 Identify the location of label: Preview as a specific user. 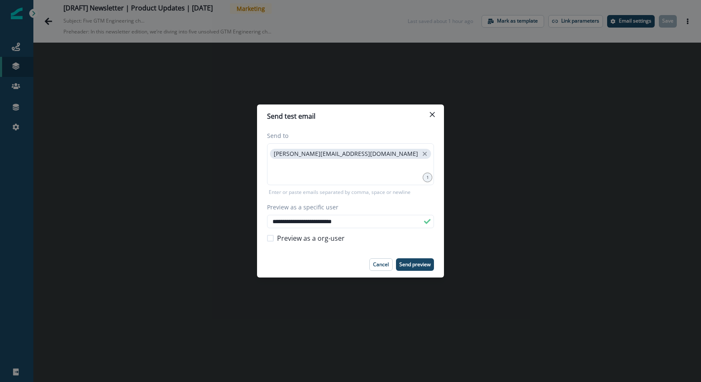
(348, 207).